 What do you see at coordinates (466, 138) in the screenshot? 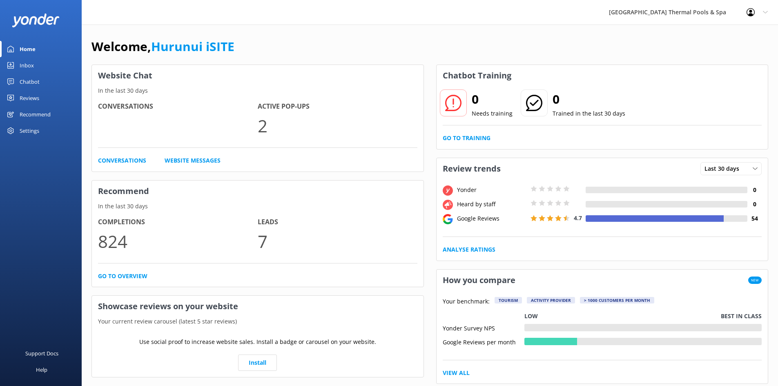
I see `a: Go to Training` at bounding box center [466, 138].